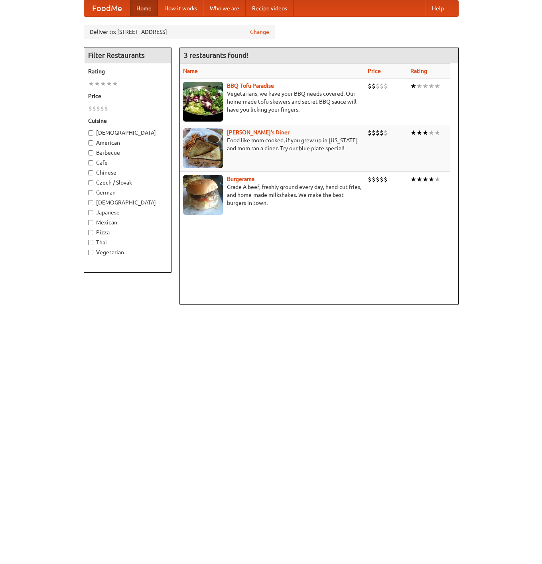 Image resolution: width=542 pixels, height=564 pixels. Describe the element at coordinates (203, 195) in the screenshot. I see `img: burgerama.jpg` at that location.